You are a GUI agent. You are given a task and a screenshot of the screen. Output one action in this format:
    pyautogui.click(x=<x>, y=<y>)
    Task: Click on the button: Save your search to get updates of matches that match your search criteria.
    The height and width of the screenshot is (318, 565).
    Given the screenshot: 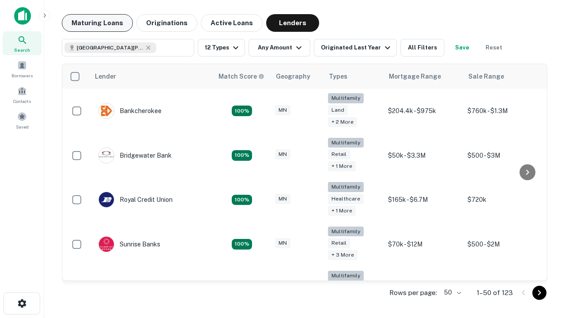 What is the action you would take?
    pyautogui.click(x=462, y=48)
    